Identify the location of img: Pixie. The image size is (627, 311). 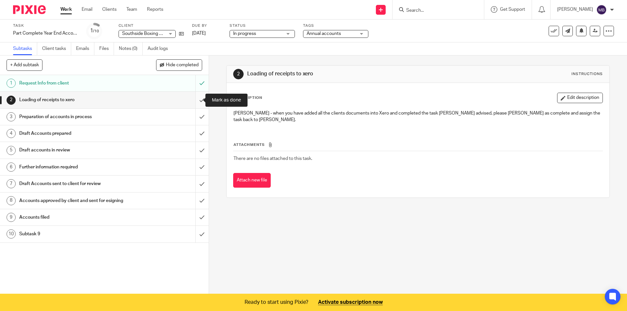
(29, 9).